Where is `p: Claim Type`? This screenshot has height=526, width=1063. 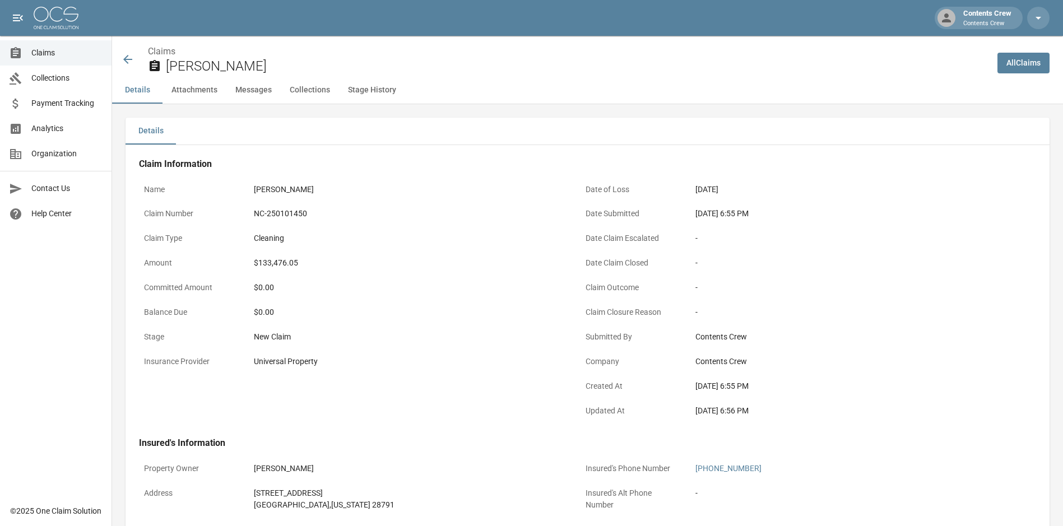 p: Claim Type is located at coordinates (189, 238).